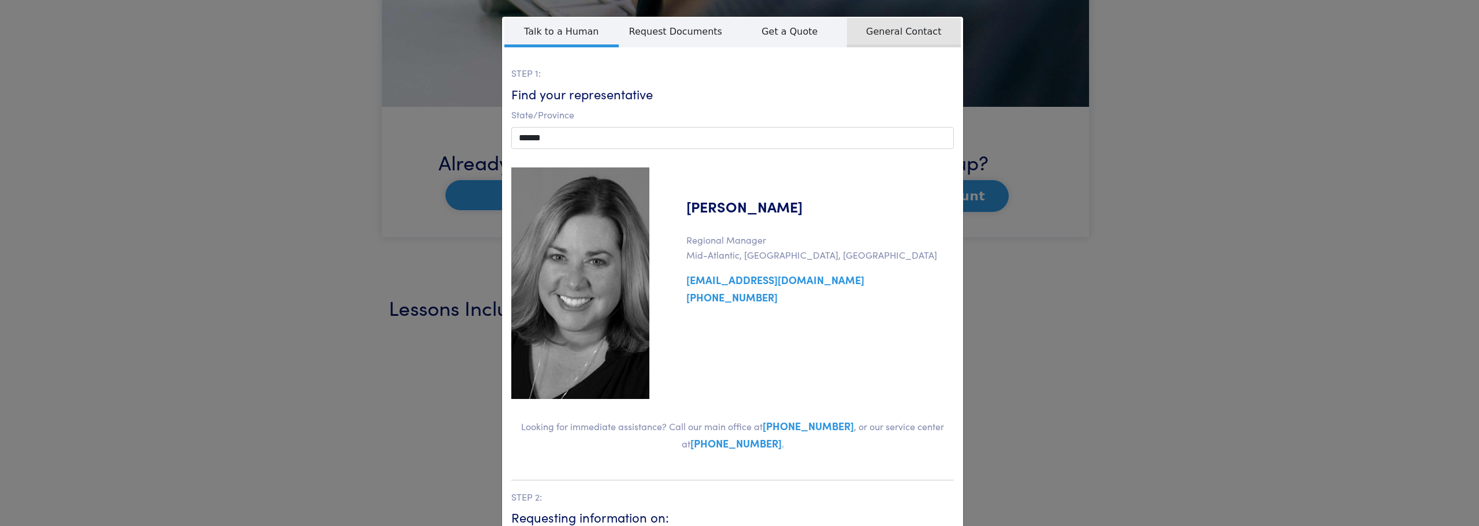  What do you see at coordinates (580, 283) in the screenshot?
I see `img: jeanne-held.jpg` at bounding box center [580, 283].